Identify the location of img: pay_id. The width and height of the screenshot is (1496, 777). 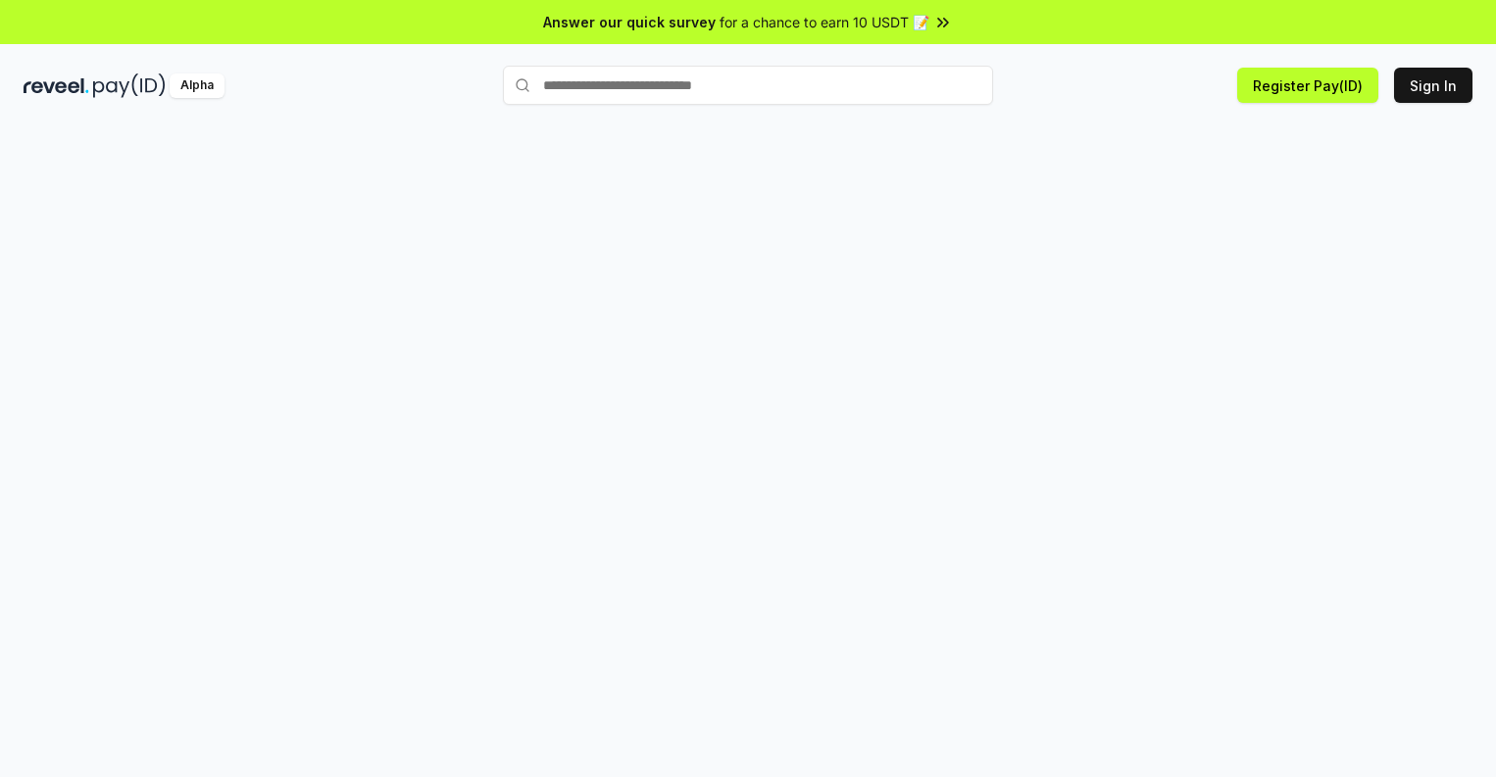
(129, 85).